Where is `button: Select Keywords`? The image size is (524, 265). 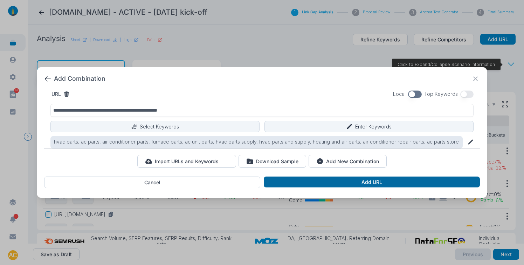 button: Select Keywords is located at coordinates (155, 127).